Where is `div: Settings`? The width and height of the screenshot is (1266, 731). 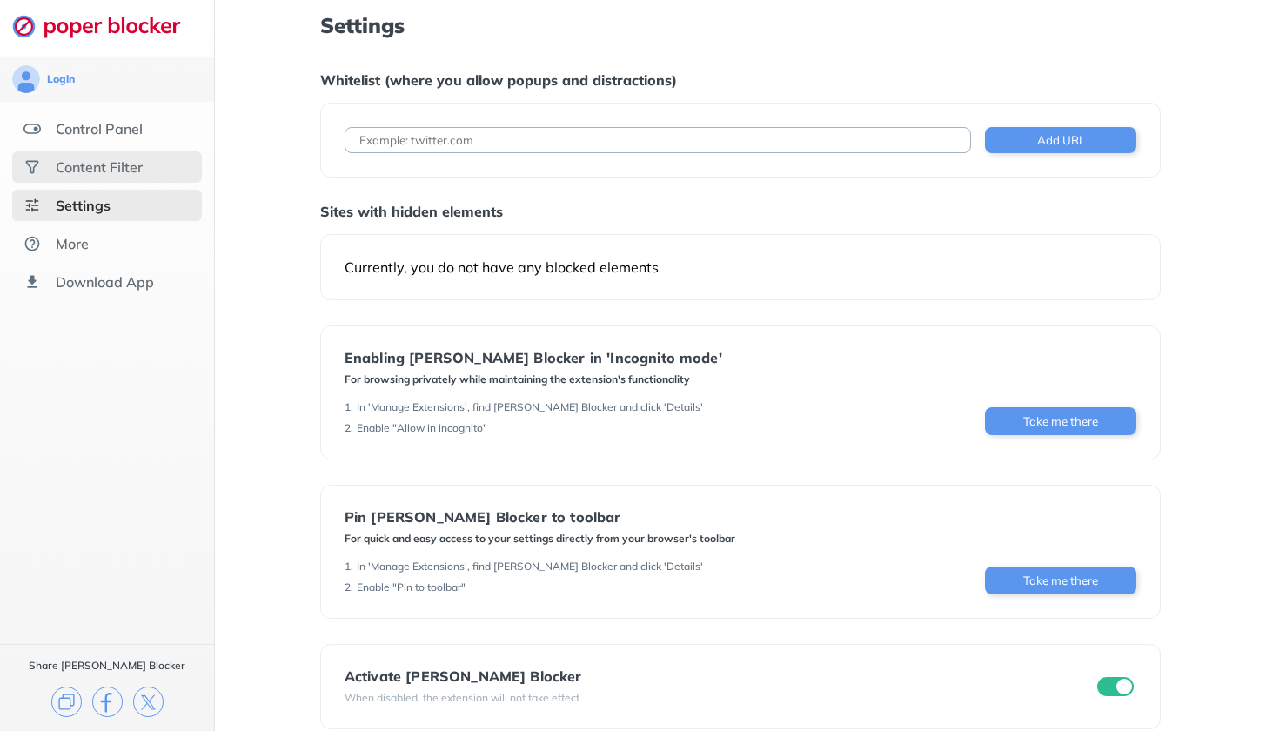
div: Settings is located at coordinates (83, 205).